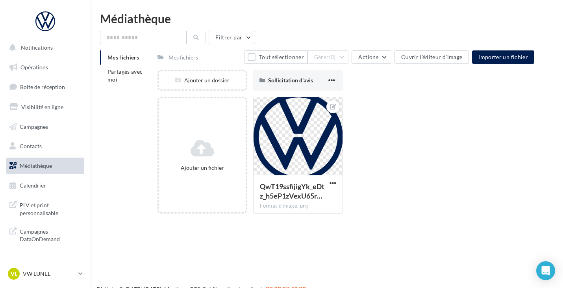  Describe the element at coordinates (49, 273) in the screenshot. I see `p: VW LUNEL` at that location.